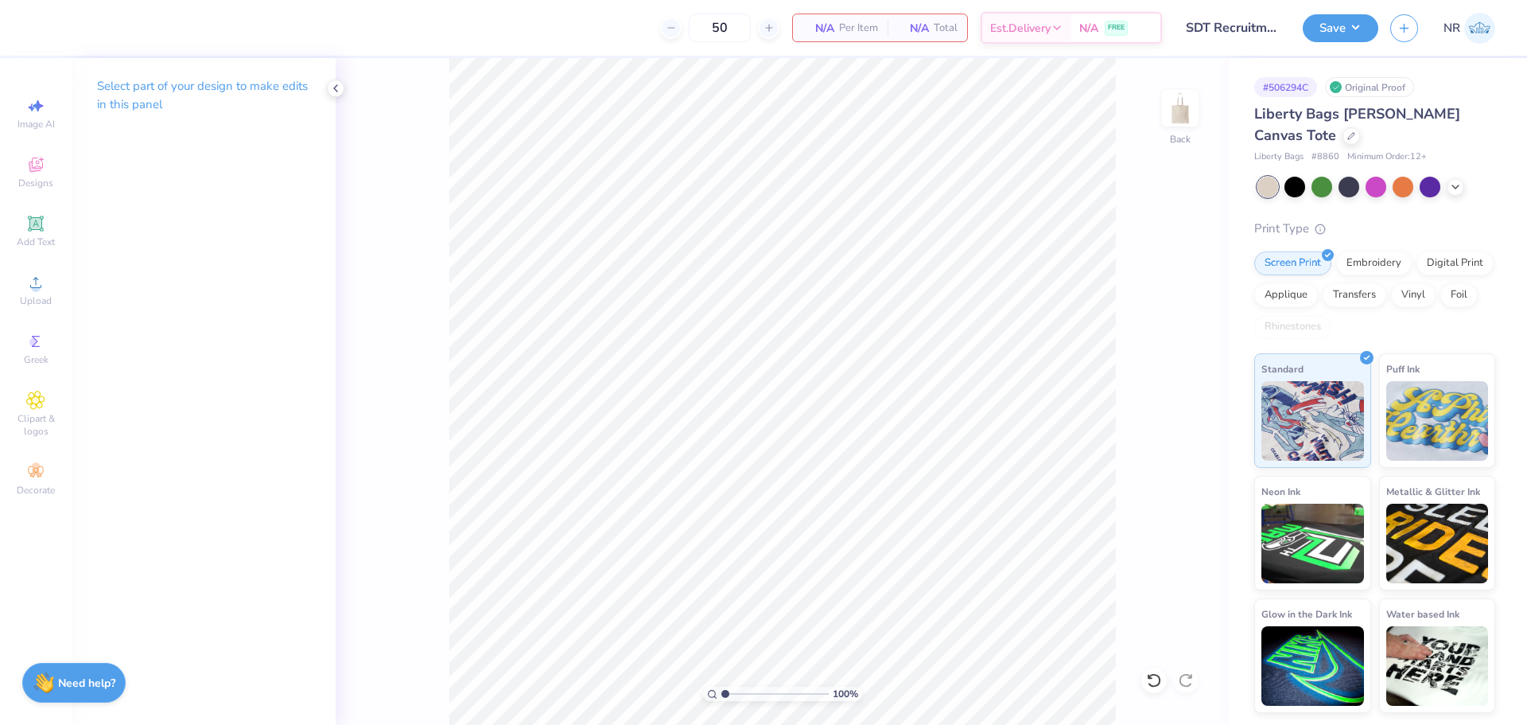 Image resolution: width=1527 pixels, height=725 pixels. I want to click on div: Back, so click(1180, 139).